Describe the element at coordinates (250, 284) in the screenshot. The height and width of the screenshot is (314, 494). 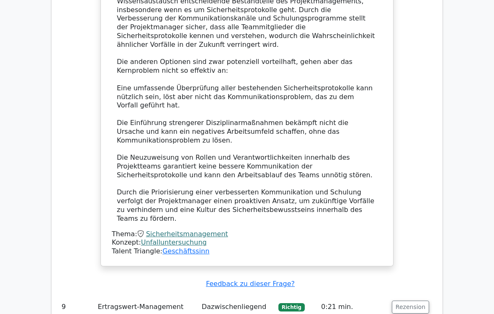
I see `a: Feedback zu dieser Frage?` at that location.